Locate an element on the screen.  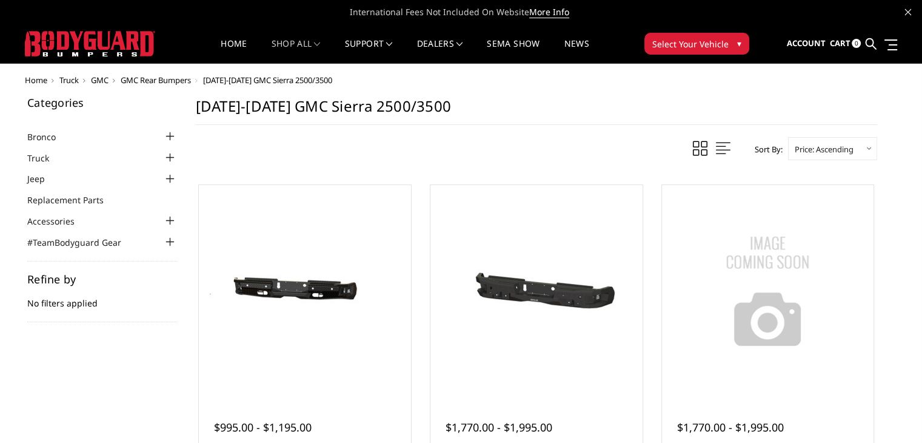
span: Account is located at coordinates (806, 43).